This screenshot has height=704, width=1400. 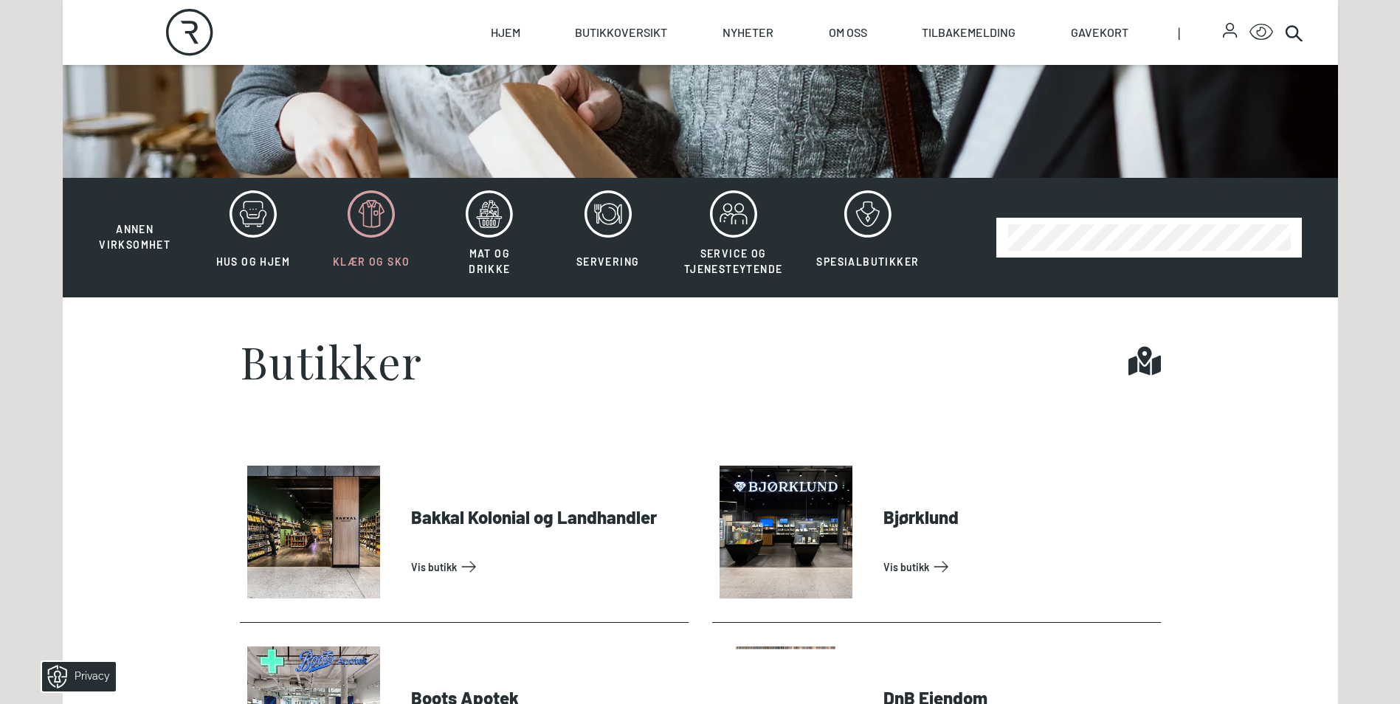 I want to click on a: Vis Butikk: Bakkal Kolonial og Landhandler, so click(x=547, y=567).